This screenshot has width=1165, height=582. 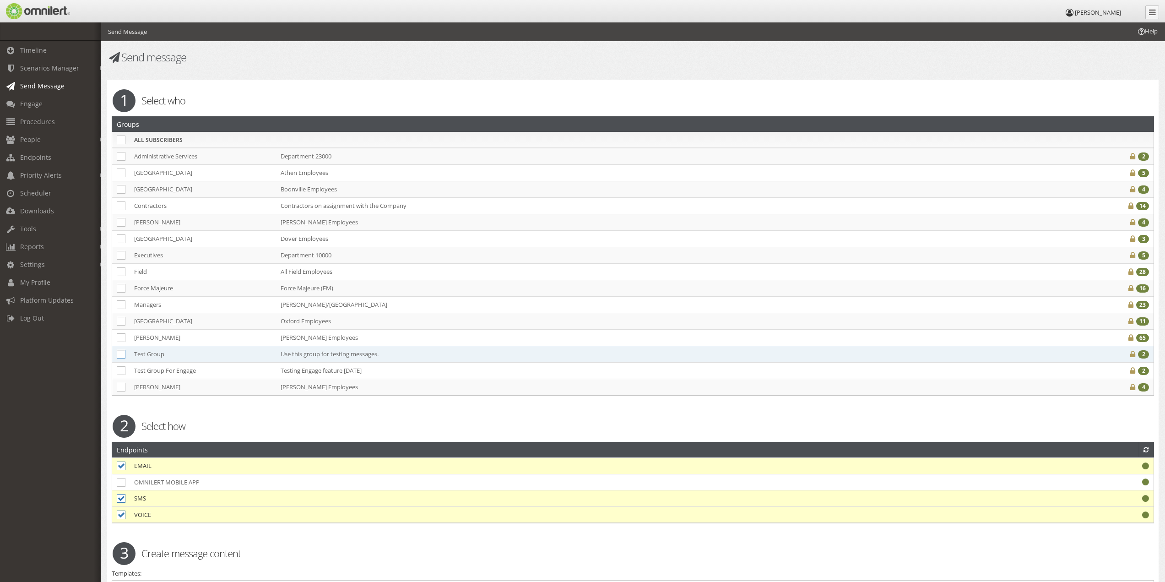 I want to click on img: Omnilert, so click(x=37, y=11).